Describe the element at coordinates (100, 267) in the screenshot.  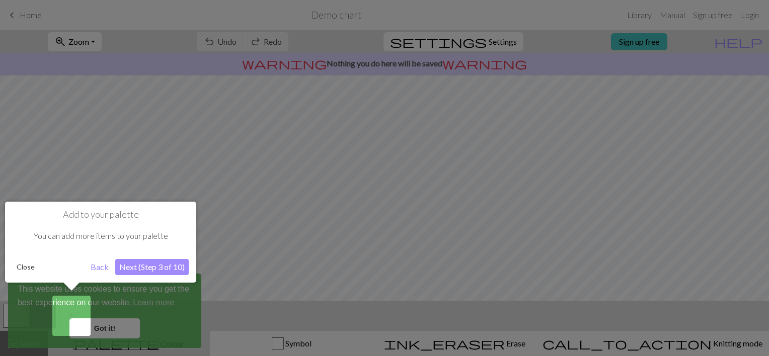
I see `button: Back` at that location.